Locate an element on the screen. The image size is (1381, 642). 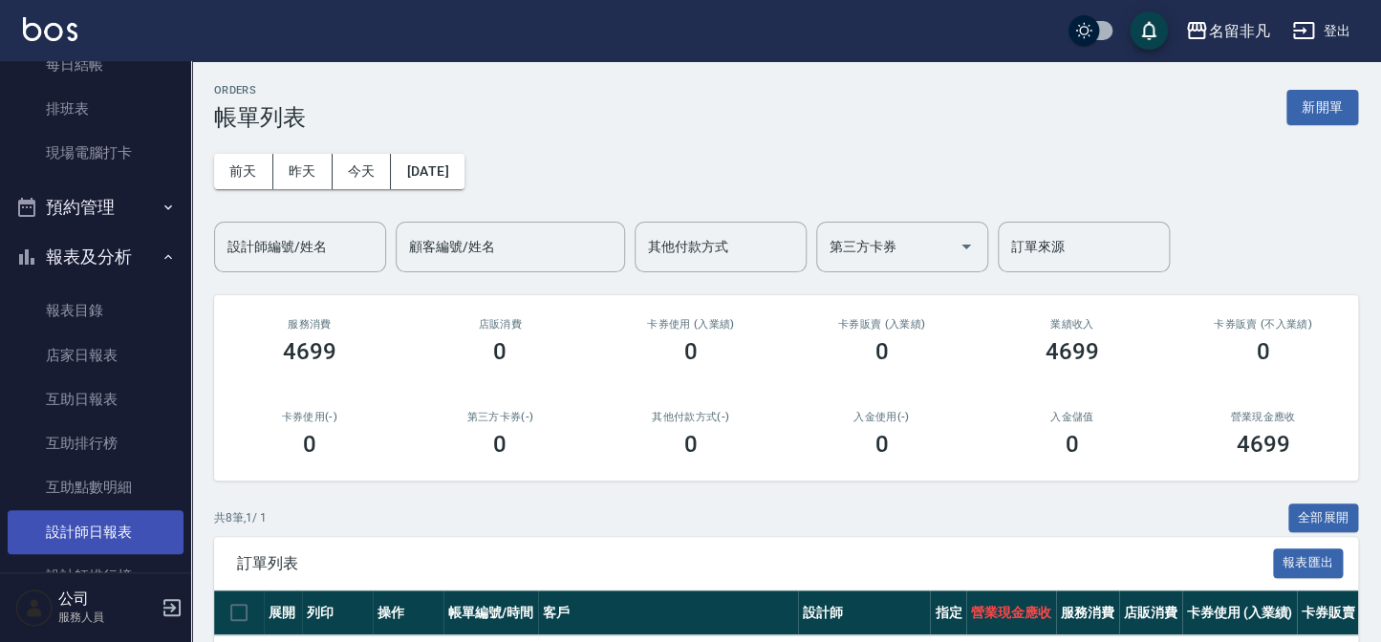
th: 客戶 is located at coordinates (668, 613).